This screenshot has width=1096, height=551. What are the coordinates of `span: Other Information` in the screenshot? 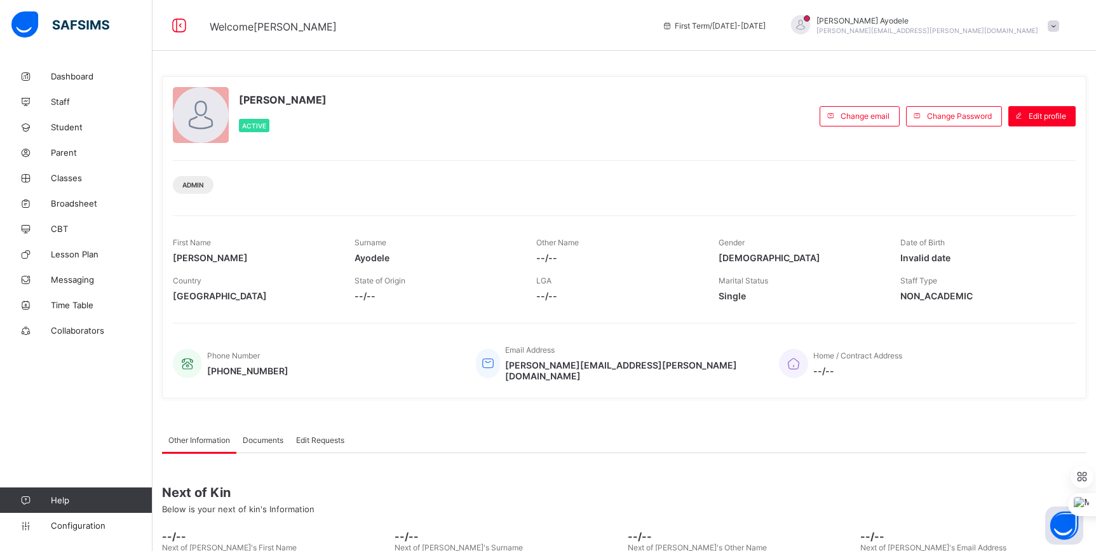 It's located at (199, 440).